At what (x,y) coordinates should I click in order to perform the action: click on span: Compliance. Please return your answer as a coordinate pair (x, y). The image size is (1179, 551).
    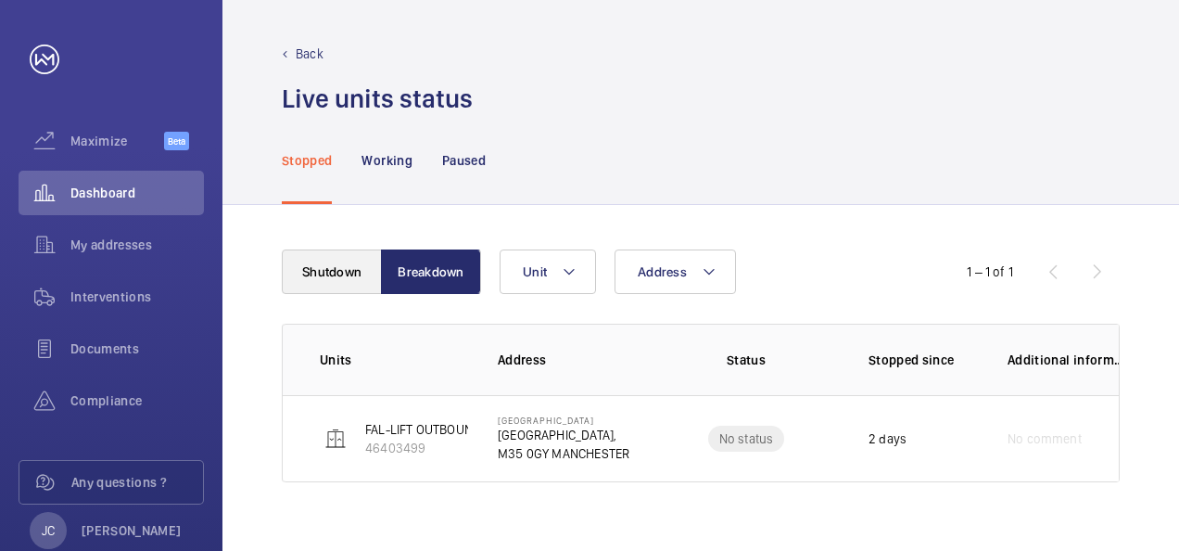
    Looking at the image, I should click on (137, 400).